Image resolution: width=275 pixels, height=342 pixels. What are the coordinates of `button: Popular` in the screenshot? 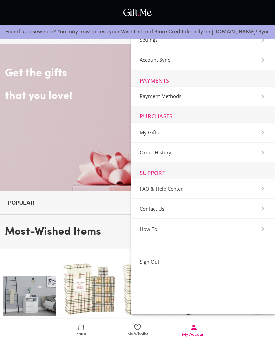 It's located at (133, 203).